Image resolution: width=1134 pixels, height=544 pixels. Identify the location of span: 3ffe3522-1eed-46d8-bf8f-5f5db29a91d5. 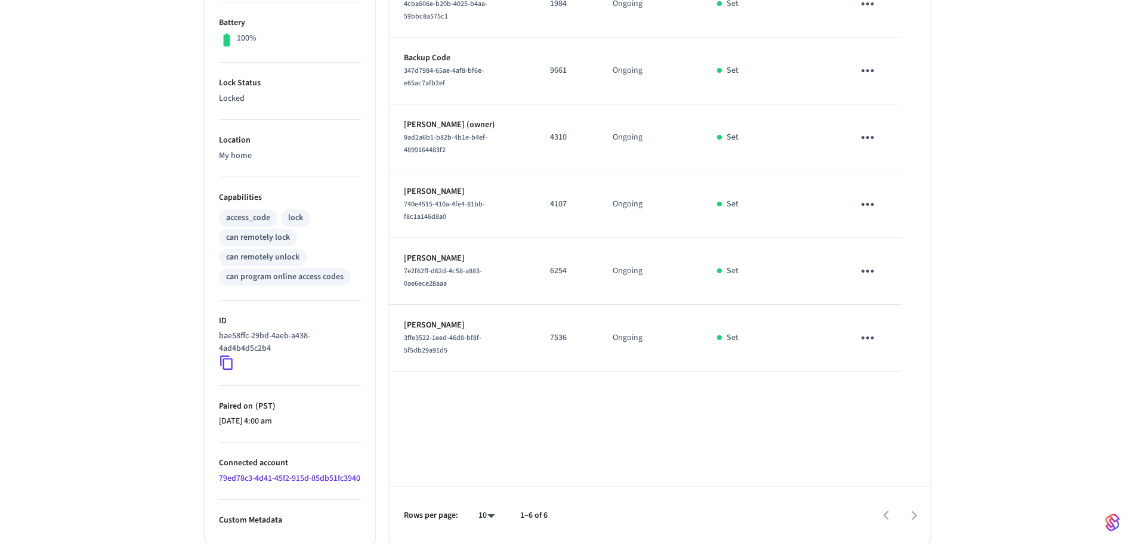
(443, 344).